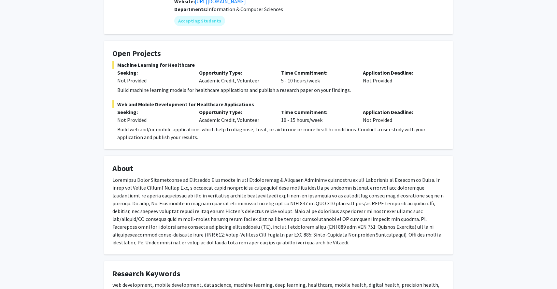 Image resolution: width=557 pixels, height=289 pixels. Describe the element at coordinates (281, 90) in the screenshot. I see `p: Build machine learning models for healthcare applications and publish a research paper on your fi...` at that location.